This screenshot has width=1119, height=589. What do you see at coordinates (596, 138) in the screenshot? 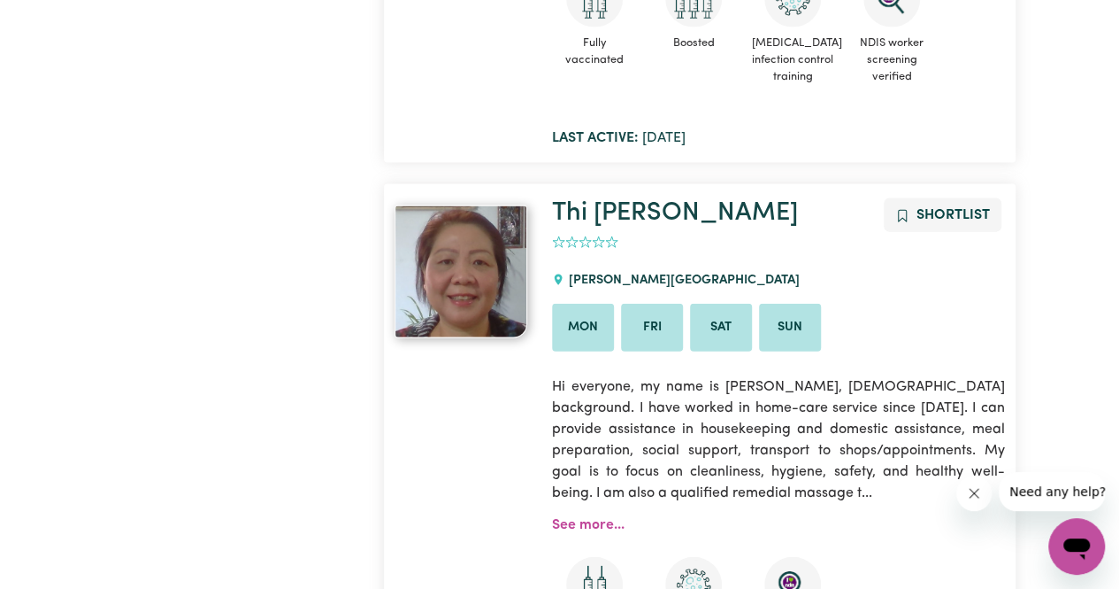
I see `b: Last active:` at bounding box center [596, 138].